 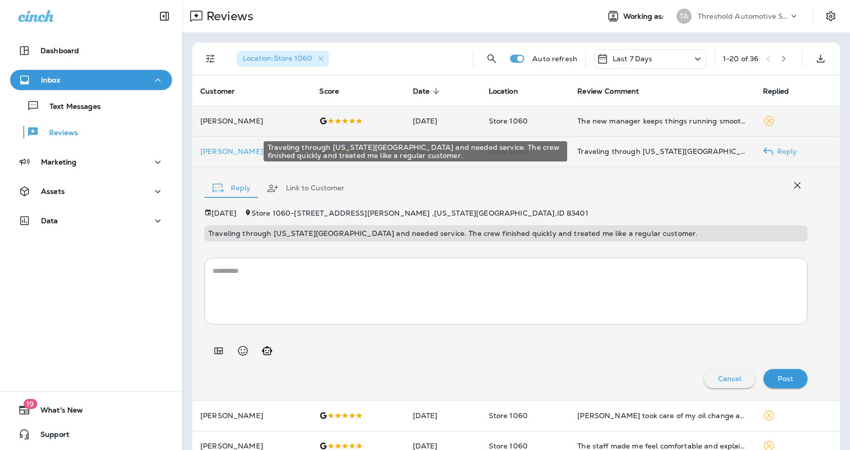 What do you see at coordinates (729, 378) in the screenshot?
I see `button: Cancel` at bounding box center [729, 378].